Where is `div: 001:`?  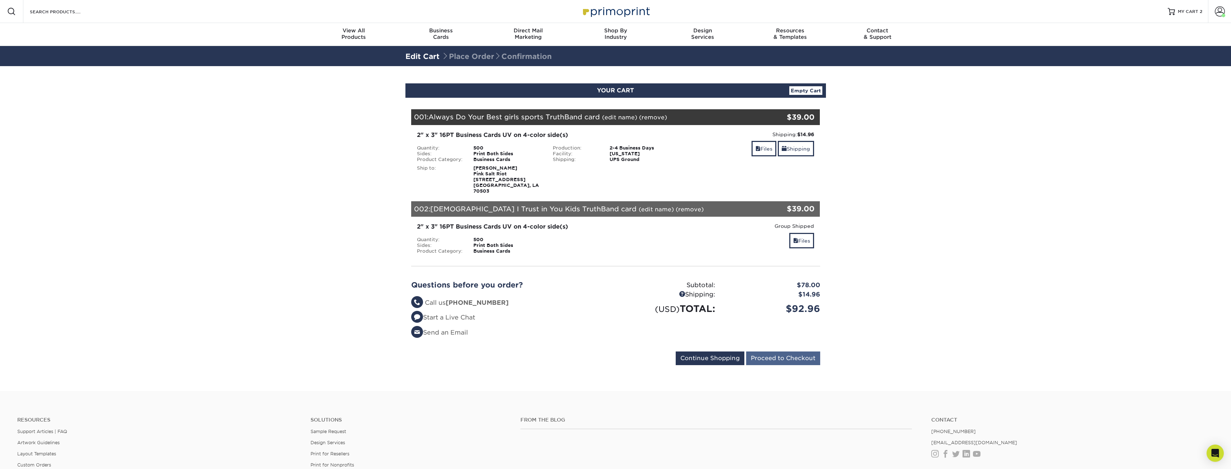 div: 001: is located at coordinates (582, 117).